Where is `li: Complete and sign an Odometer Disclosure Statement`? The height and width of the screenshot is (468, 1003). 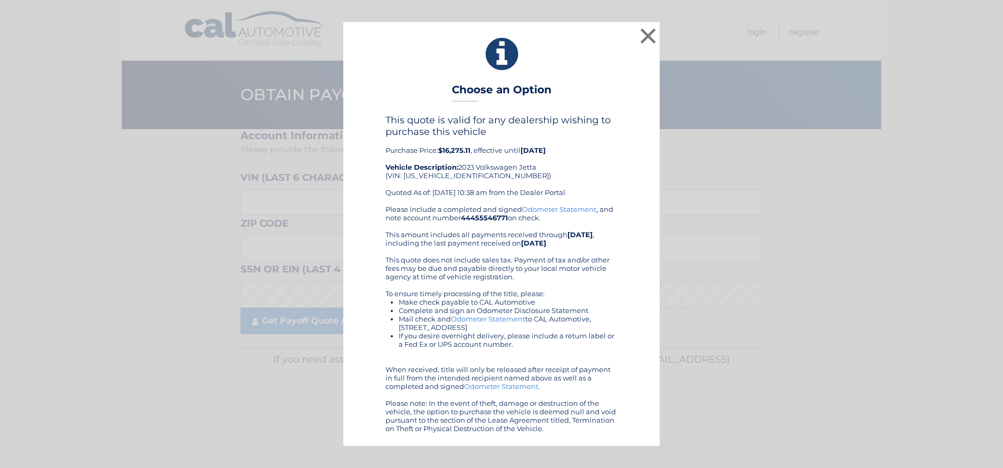
li: Complete and sign an Odometer Disclosure Statement is located at coordinates (508, 311).